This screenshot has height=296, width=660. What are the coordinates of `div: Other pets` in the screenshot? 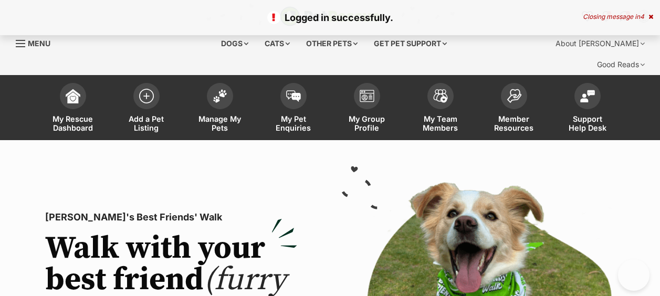 It's located at (332, 44).